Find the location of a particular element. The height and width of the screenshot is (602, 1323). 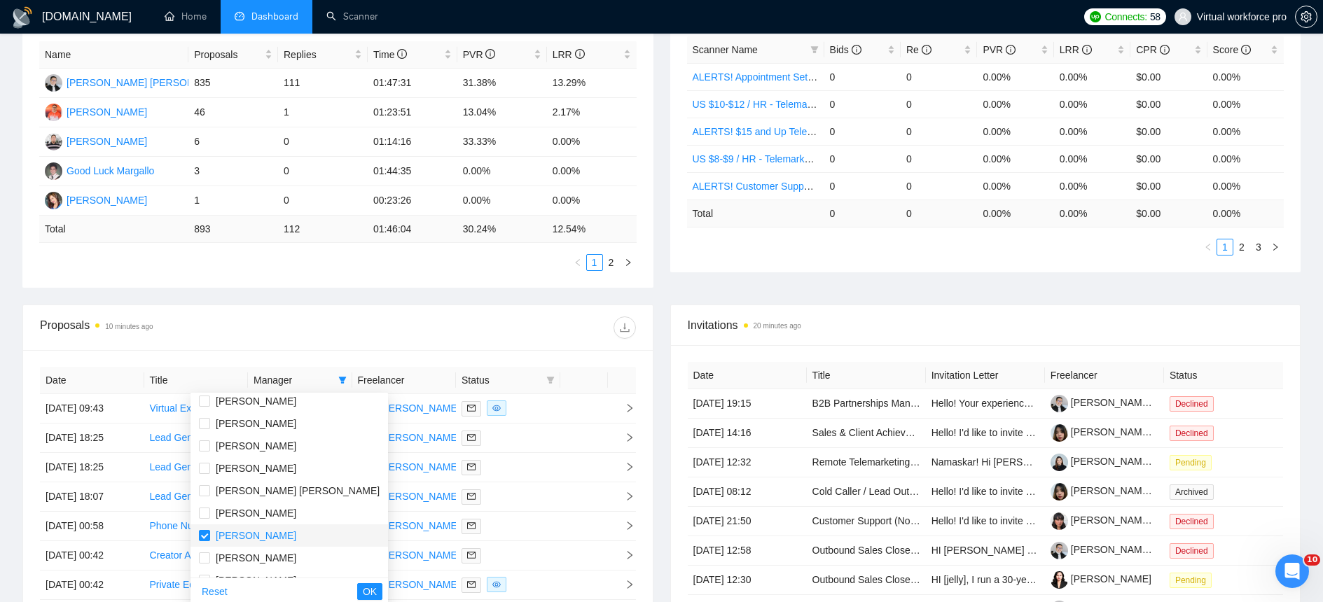

span: Connects: is located at coordinates (1126, 17).